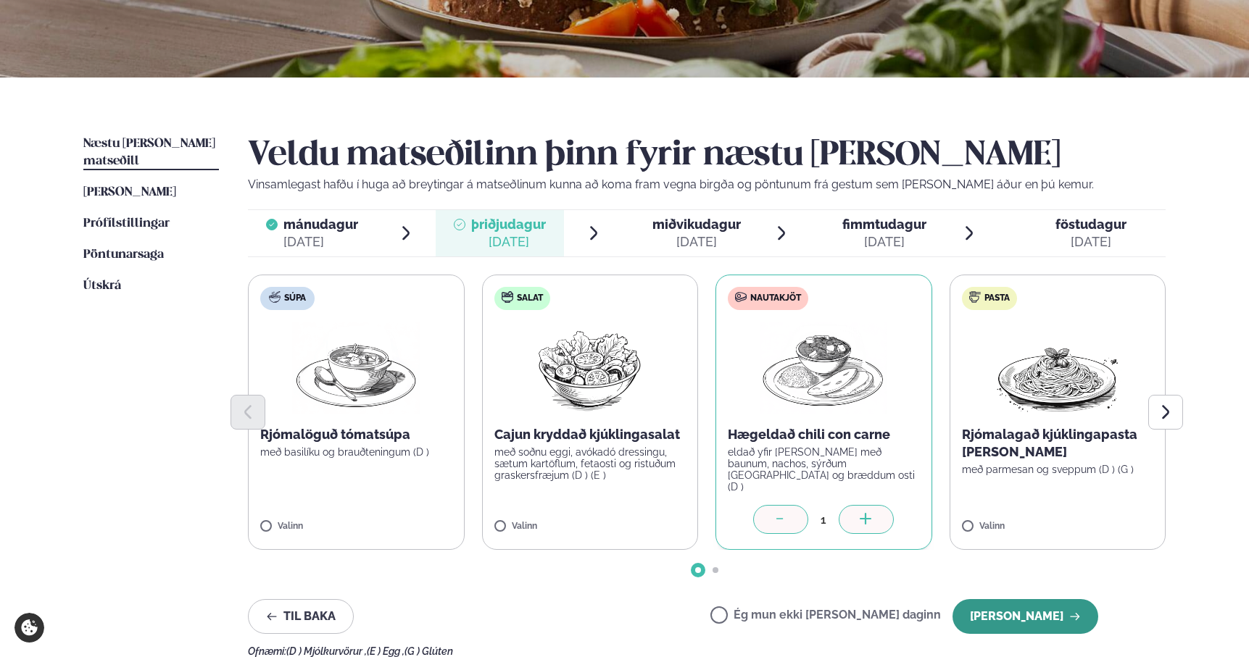 Image resolution: width=1249 pixels, height=657 pixels. I want to click on span: föstudagur, so click(1091, 224).